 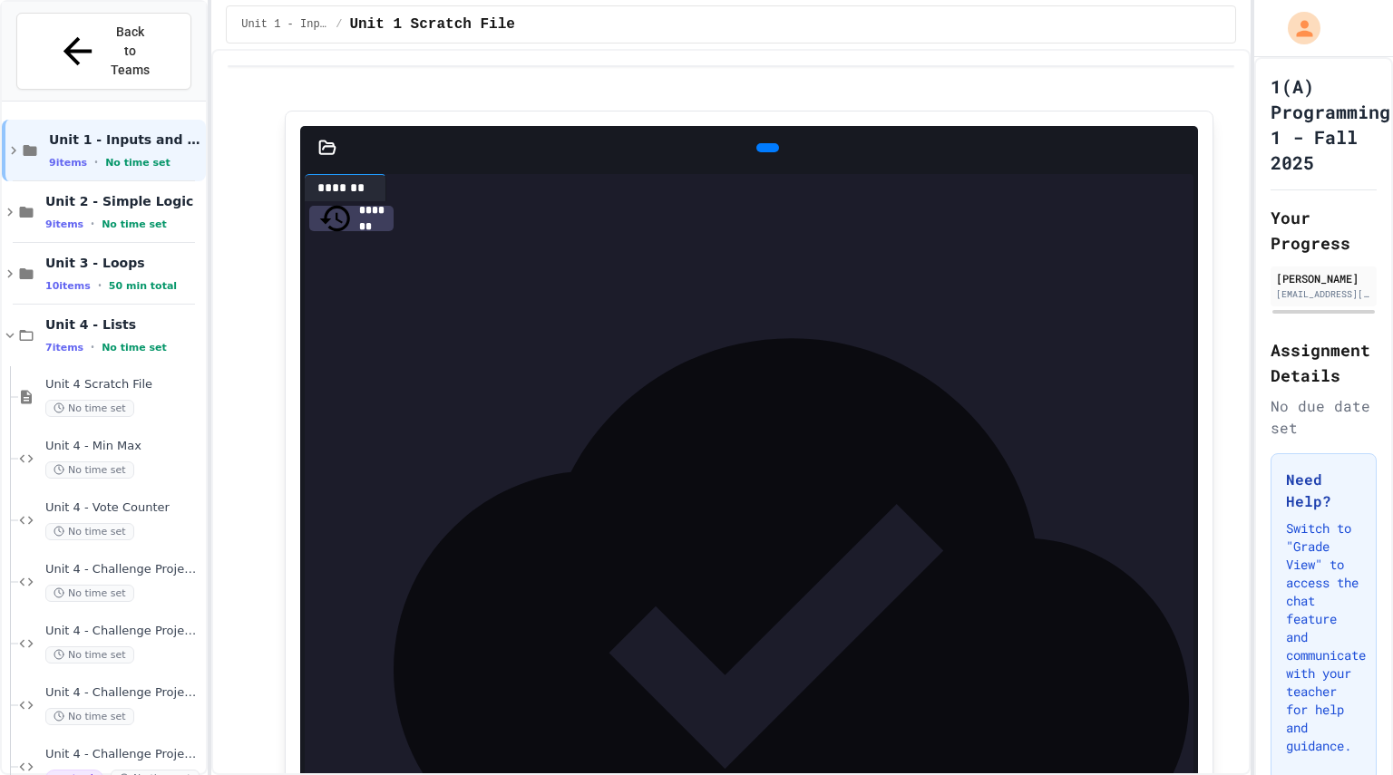 What do you see at coordinates (123, 508) in the screenshot?
I see `span: Unit 4 - Vote Counter` at bounding box center [123, 508].